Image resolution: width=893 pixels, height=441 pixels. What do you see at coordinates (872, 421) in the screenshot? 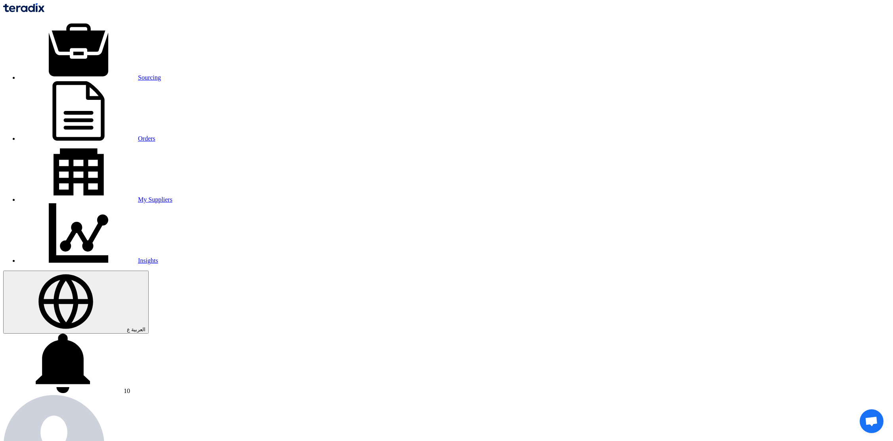
I see `a: Open chat` at bounding box center [872, 421].